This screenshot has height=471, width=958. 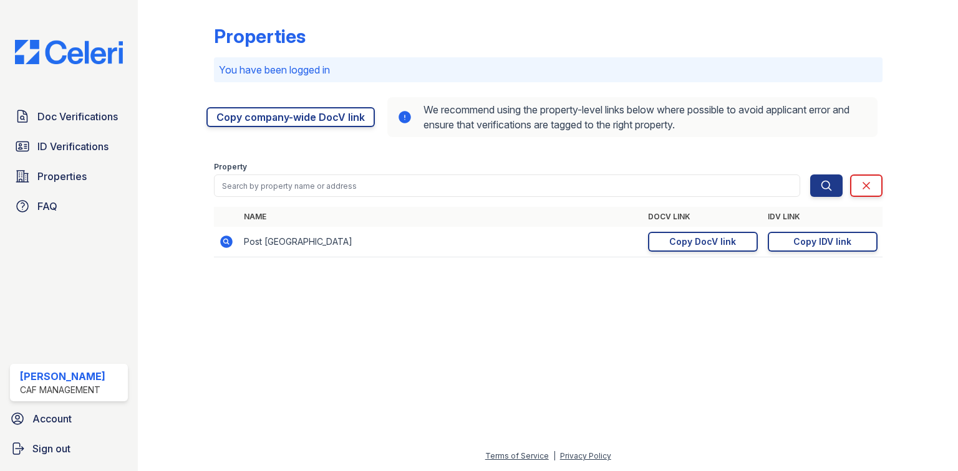 I want to click on a: Properties, so click(x=69, y=176).